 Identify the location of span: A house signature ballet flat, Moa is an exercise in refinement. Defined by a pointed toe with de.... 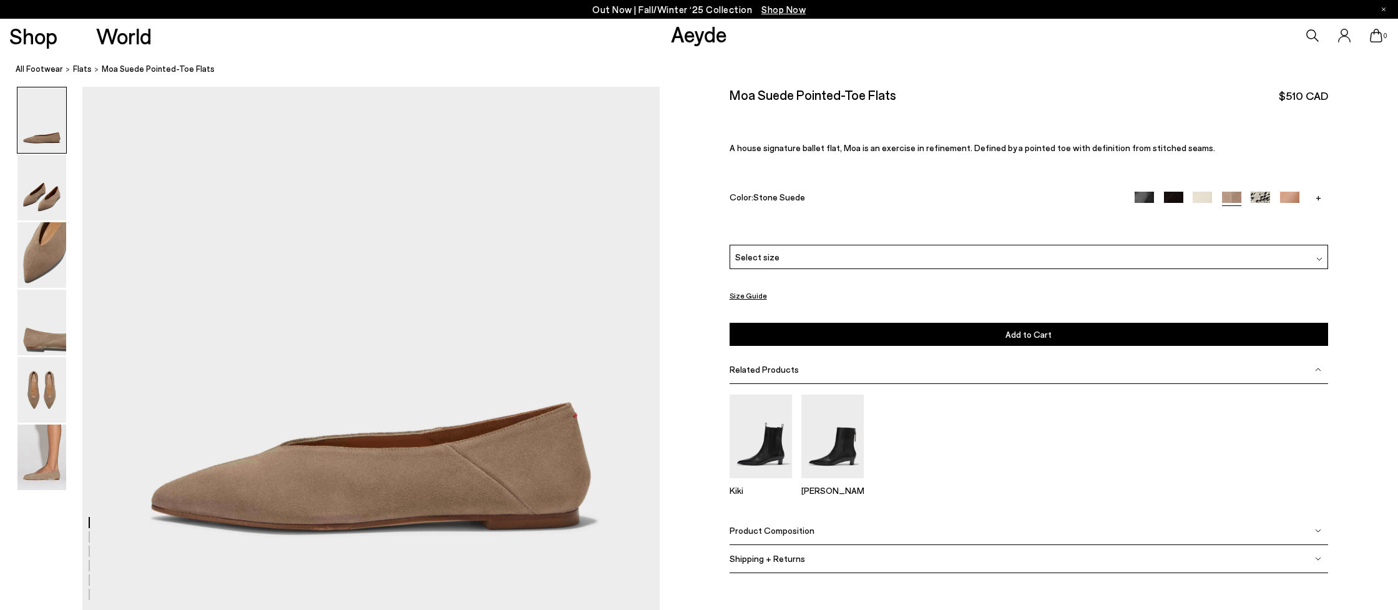
(973, 147).